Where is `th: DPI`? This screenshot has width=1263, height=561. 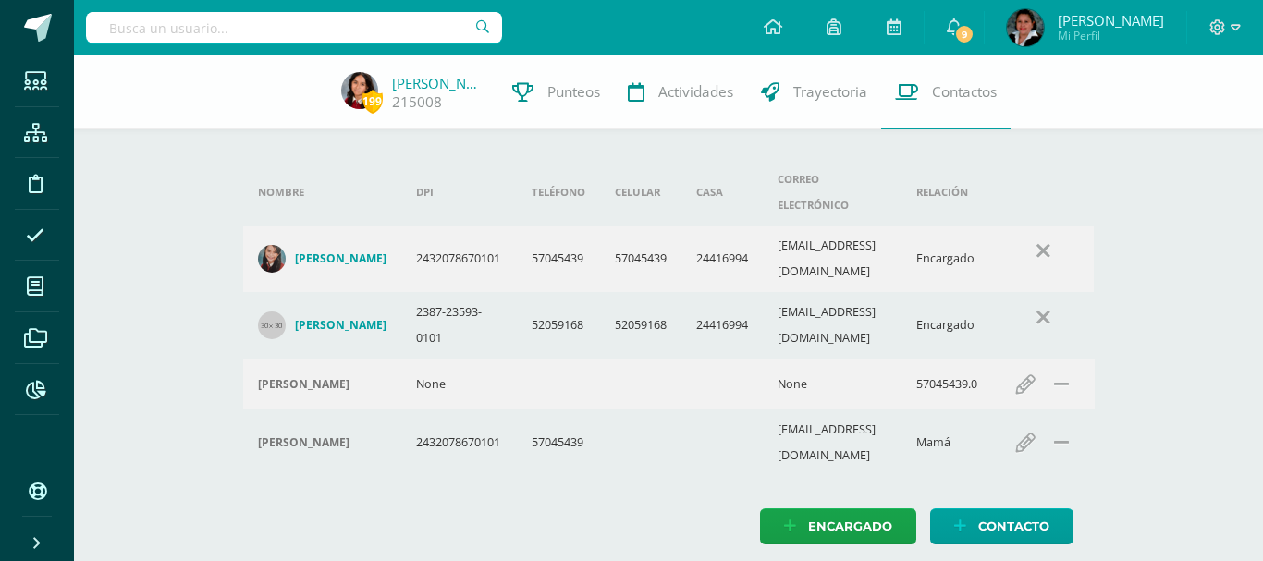
th: DPI is located at coordinates (459, 192).